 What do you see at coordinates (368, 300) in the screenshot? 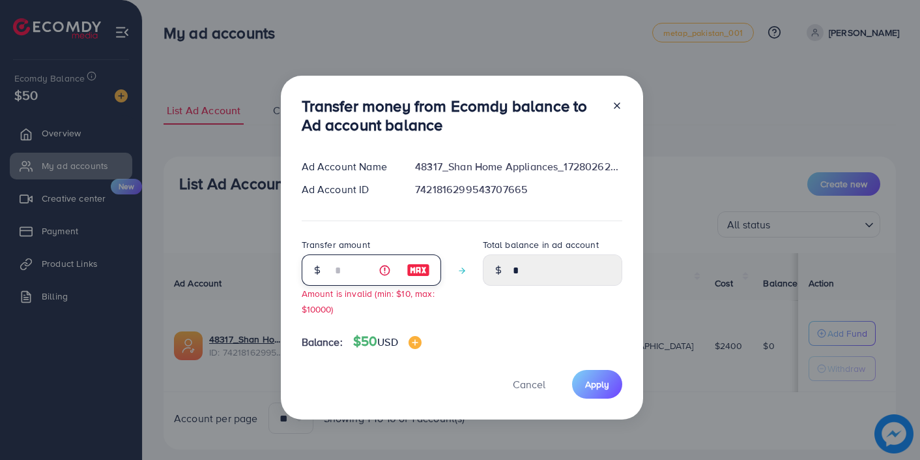
I see `small: Amount is invalid (min: $10, max: $10000)` at bounding box center [368, 300].